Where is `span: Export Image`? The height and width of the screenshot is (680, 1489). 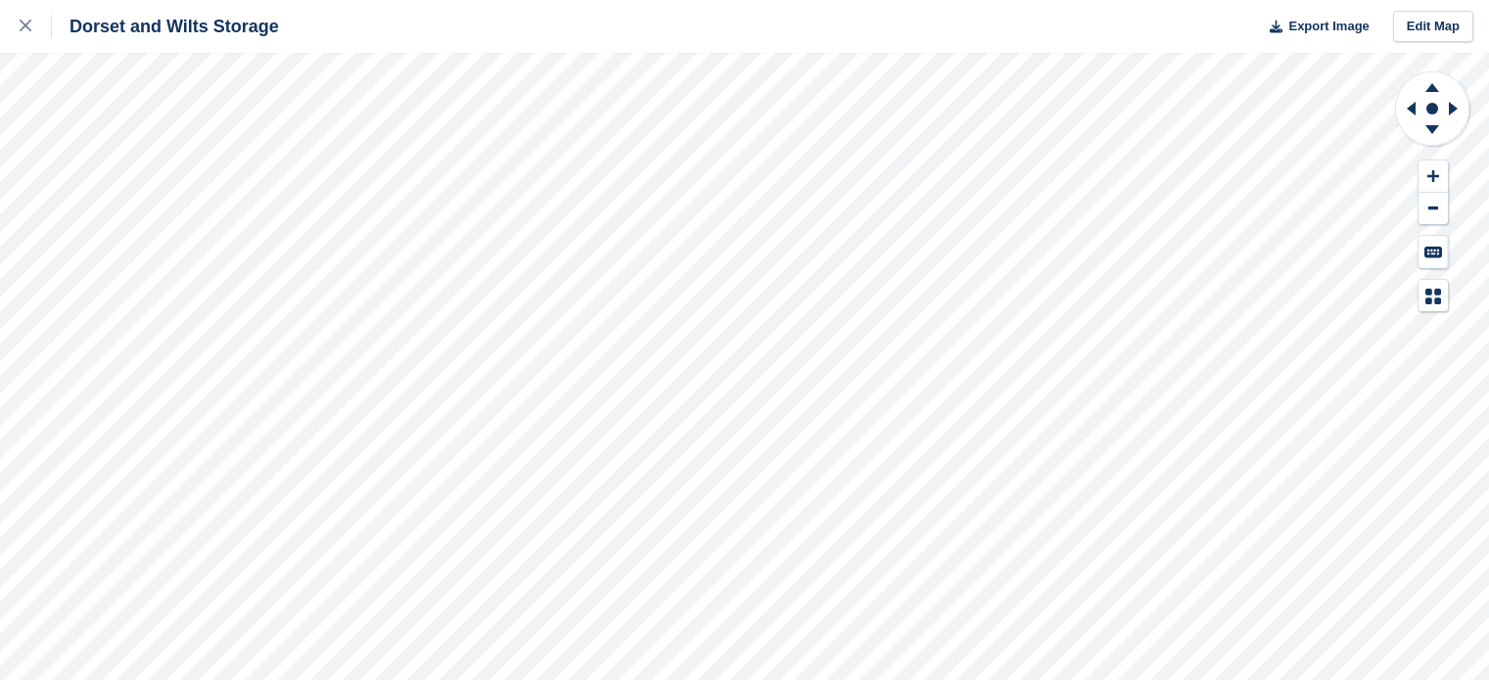 span: Export Image is located at coordinates (1328, 26).